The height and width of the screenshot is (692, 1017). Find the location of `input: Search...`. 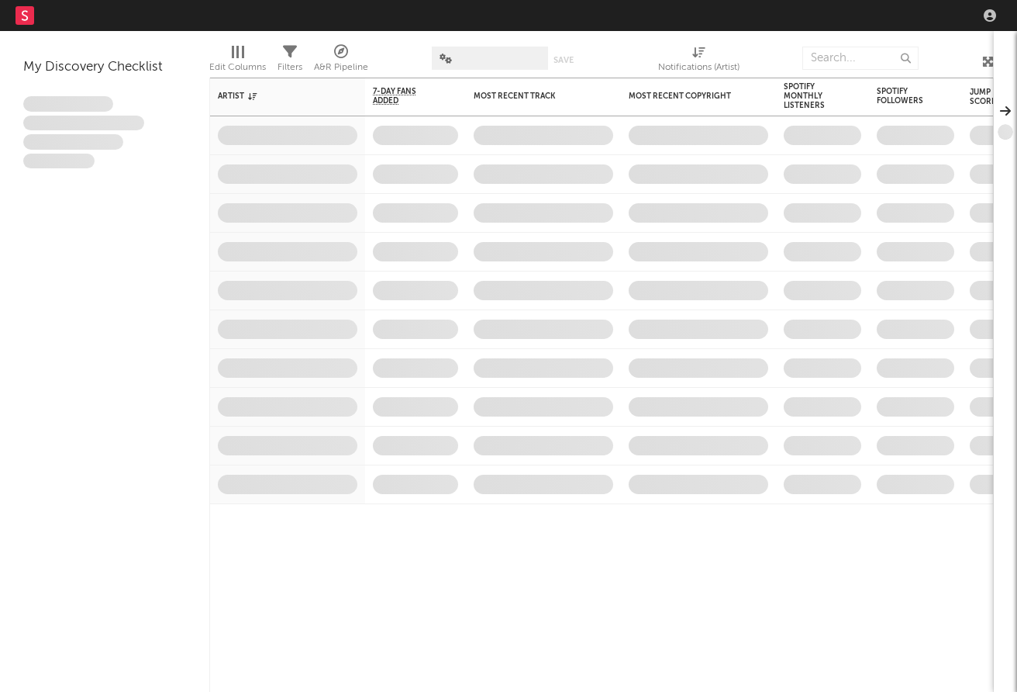

input: Search... is located at coordinates (861, 58).